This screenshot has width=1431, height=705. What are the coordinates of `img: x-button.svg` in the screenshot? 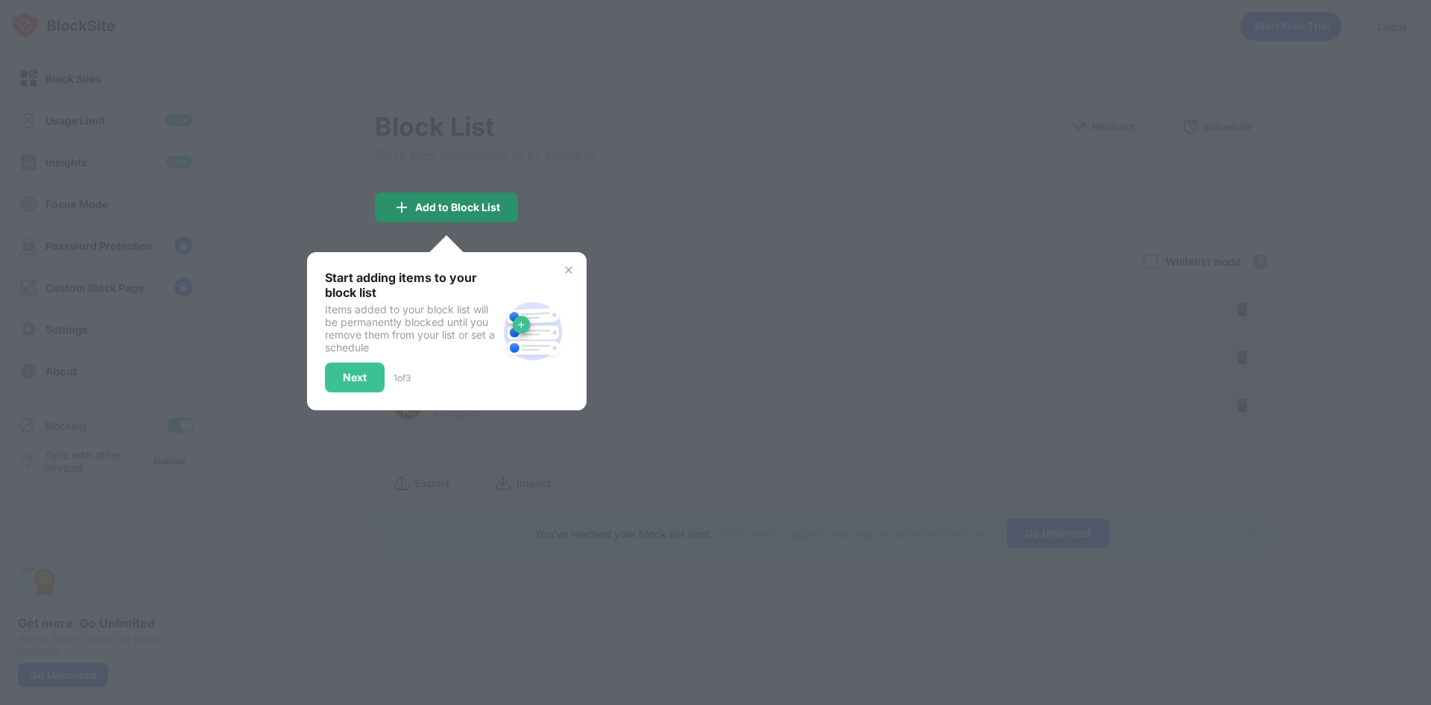 It's located at (569, 270).